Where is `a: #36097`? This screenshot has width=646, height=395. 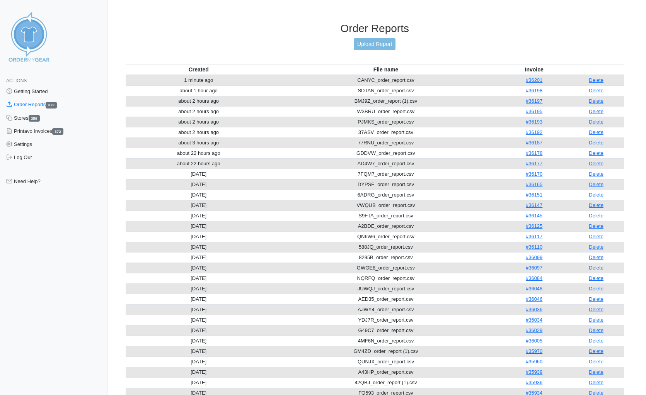
a: #36097 is located at coordinates (534, 268).